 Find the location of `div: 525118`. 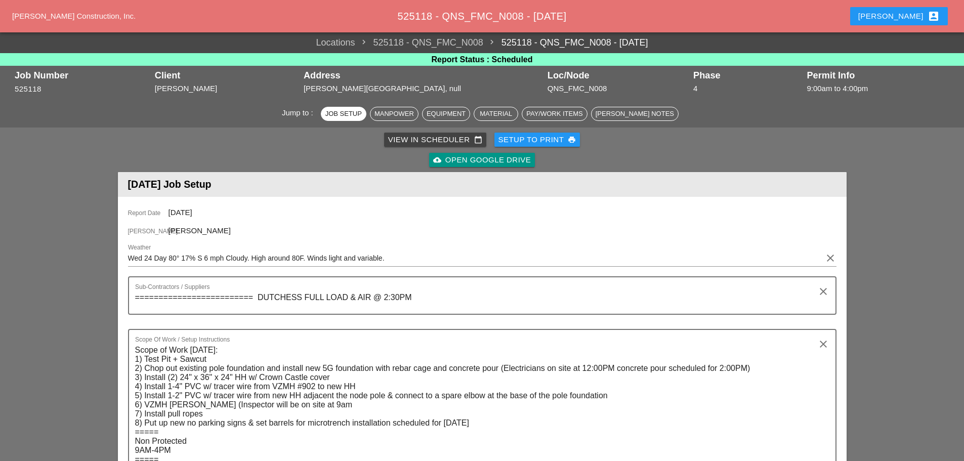

div: 525118 is located at coordinates (28, 89).